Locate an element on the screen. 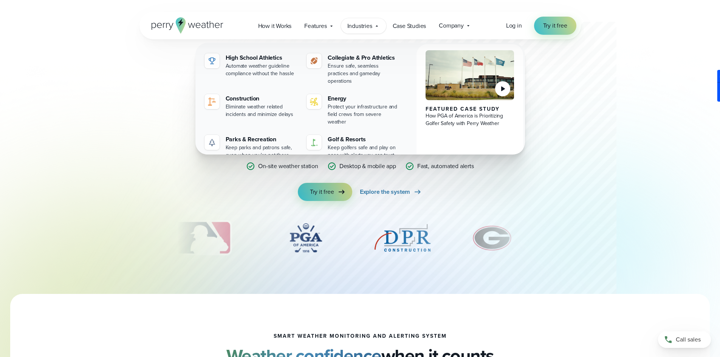  div: Ensure safe, seamless practices and gameday operations is located at coordinates (364, 74).